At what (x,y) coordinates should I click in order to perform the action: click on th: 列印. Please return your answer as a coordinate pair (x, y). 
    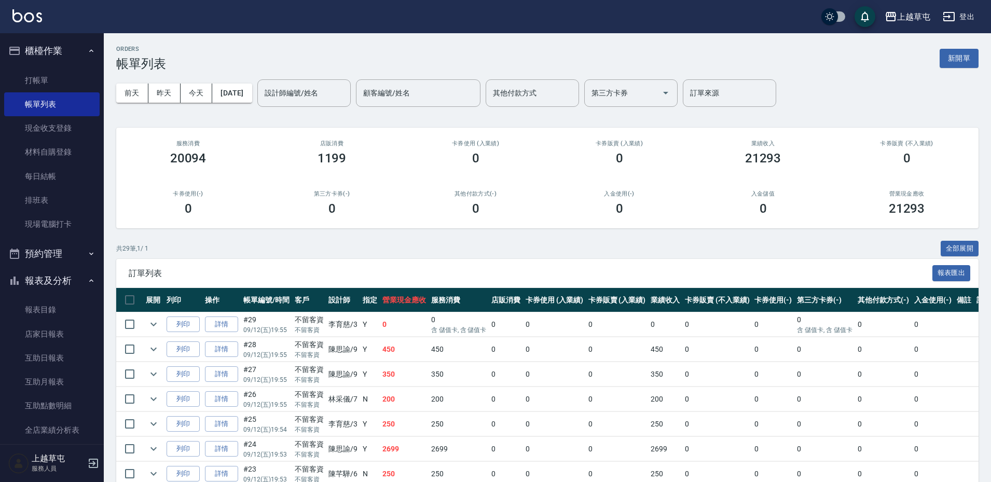
    Looking at the image, I should click on (183, 300).